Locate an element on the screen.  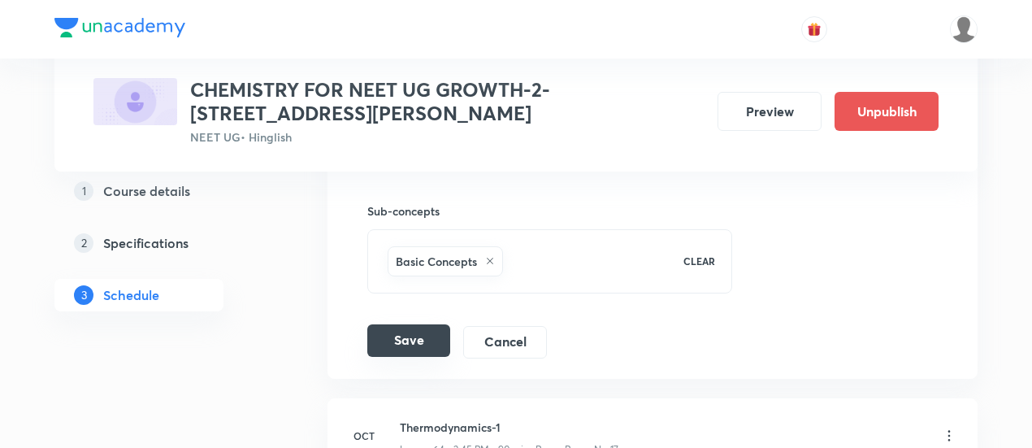
h6: Sub-concepts is located at coordinates (549, 210).